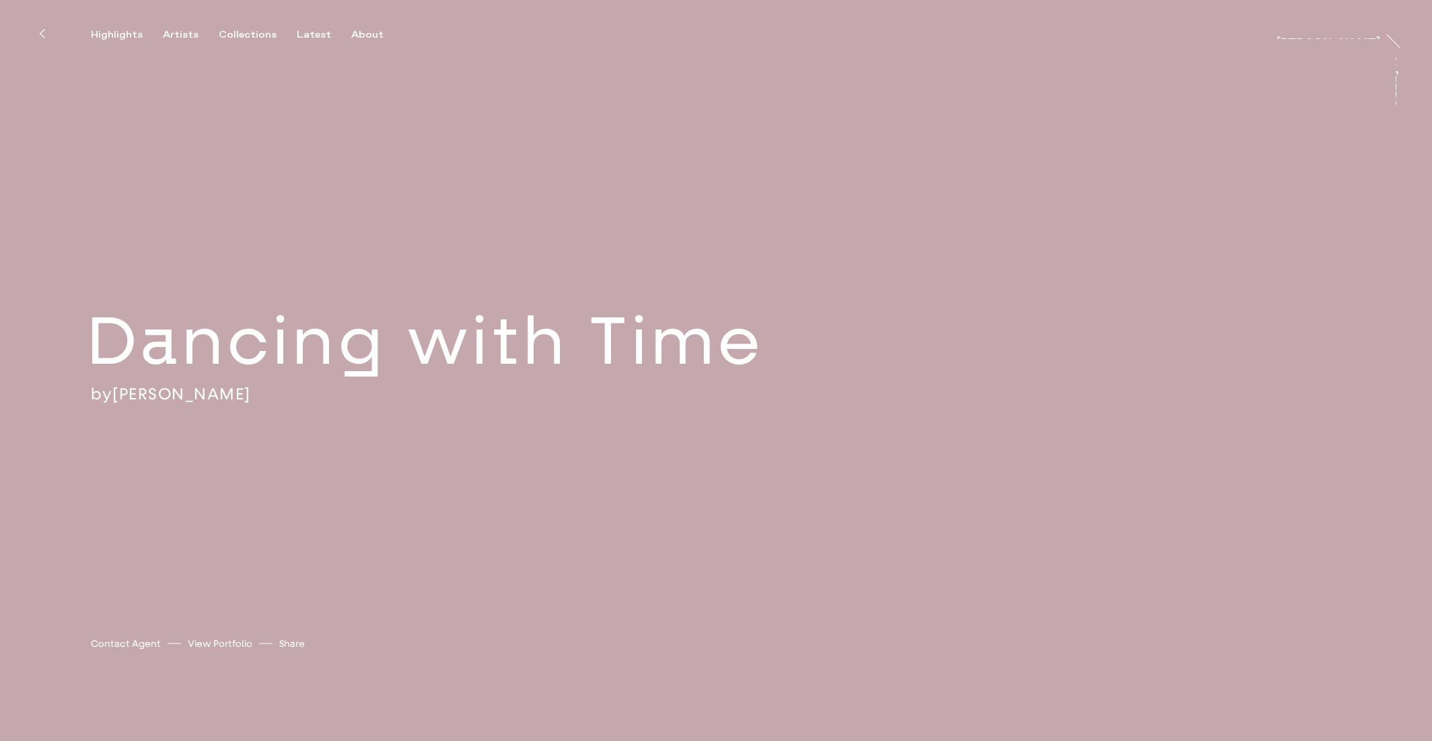  I want to click on span: by, so click(102, 394).